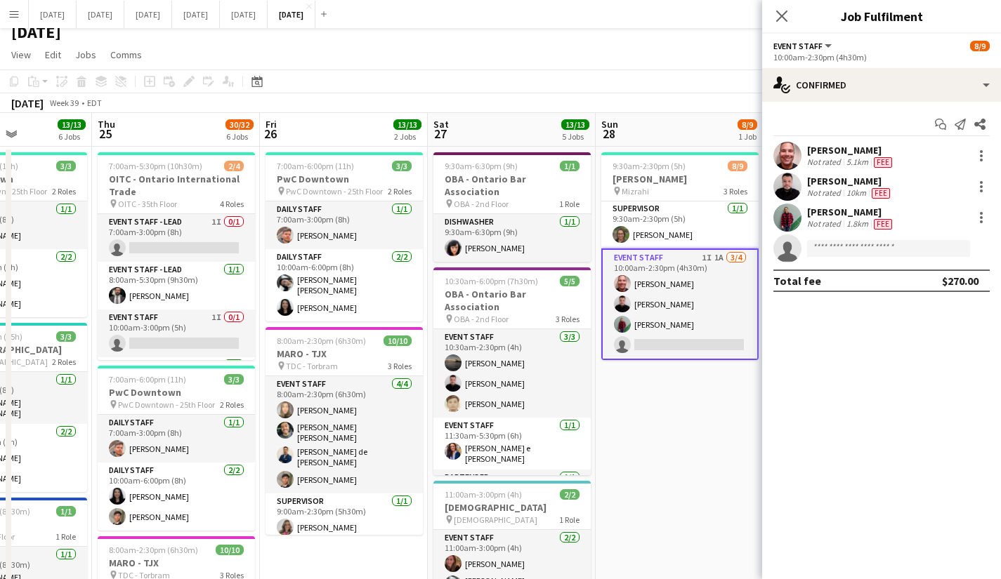  What do you see at coordinates (176, 185) in the screenshot?
I see `h3: OITC - Ontario International Trade` at bounding box center [176, 185].